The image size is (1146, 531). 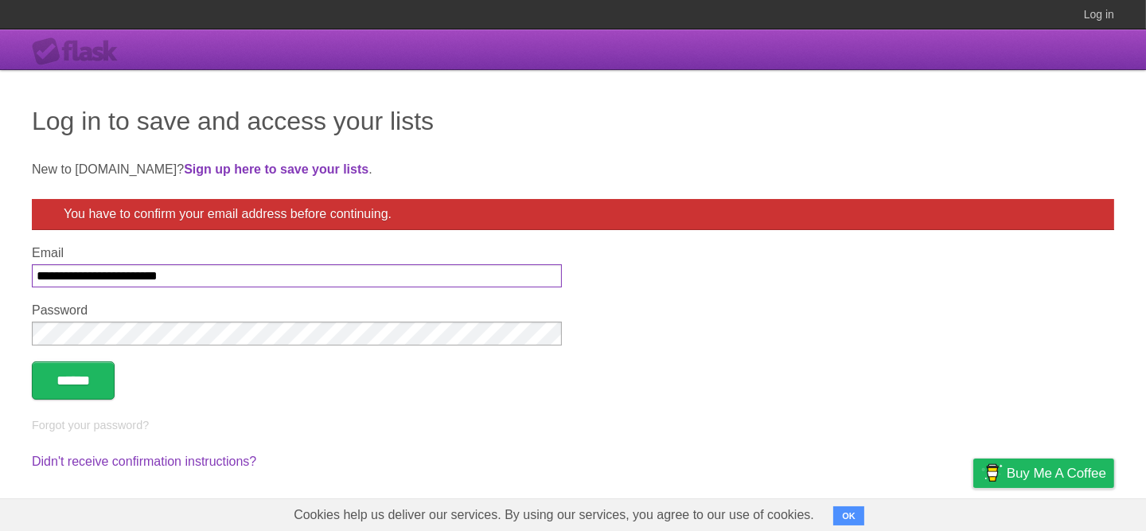 I want to click on span: Buy me a coffee, so click(x=1056, y=473).